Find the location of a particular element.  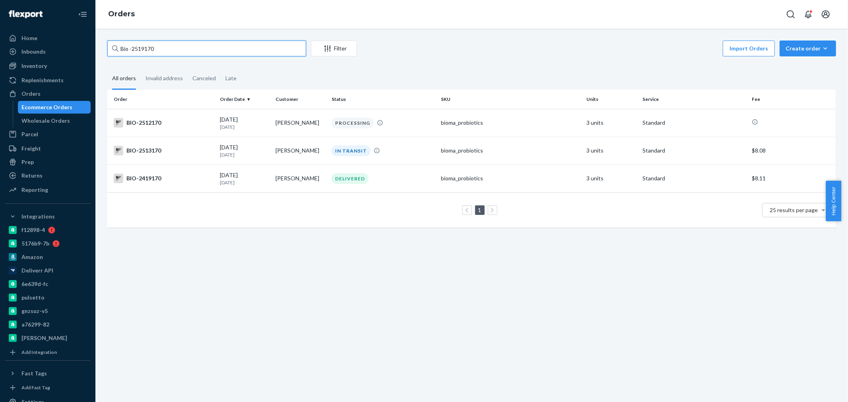

button: Fast Tags is located at coordinates (48, 374).